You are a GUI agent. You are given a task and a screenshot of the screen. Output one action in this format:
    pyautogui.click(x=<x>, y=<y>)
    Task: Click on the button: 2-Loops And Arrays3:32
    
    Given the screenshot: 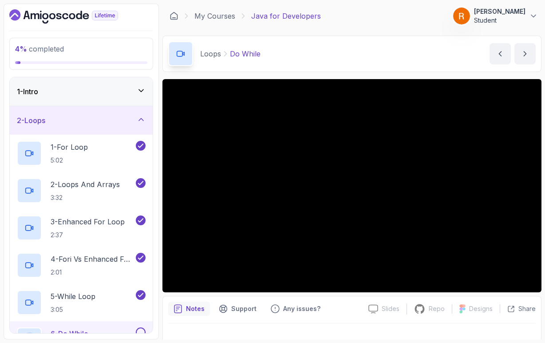 What is the action you would take?
    pyautogui.click(x=81, y=190)
    